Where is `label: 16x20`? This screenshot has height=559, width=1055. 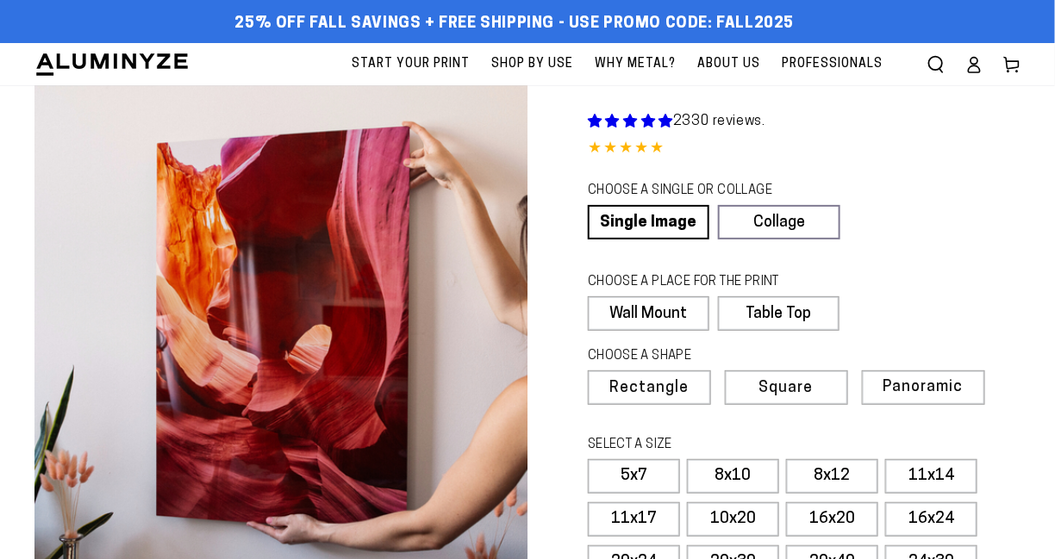 label: 16x20 is located at coordinates (832, 520).